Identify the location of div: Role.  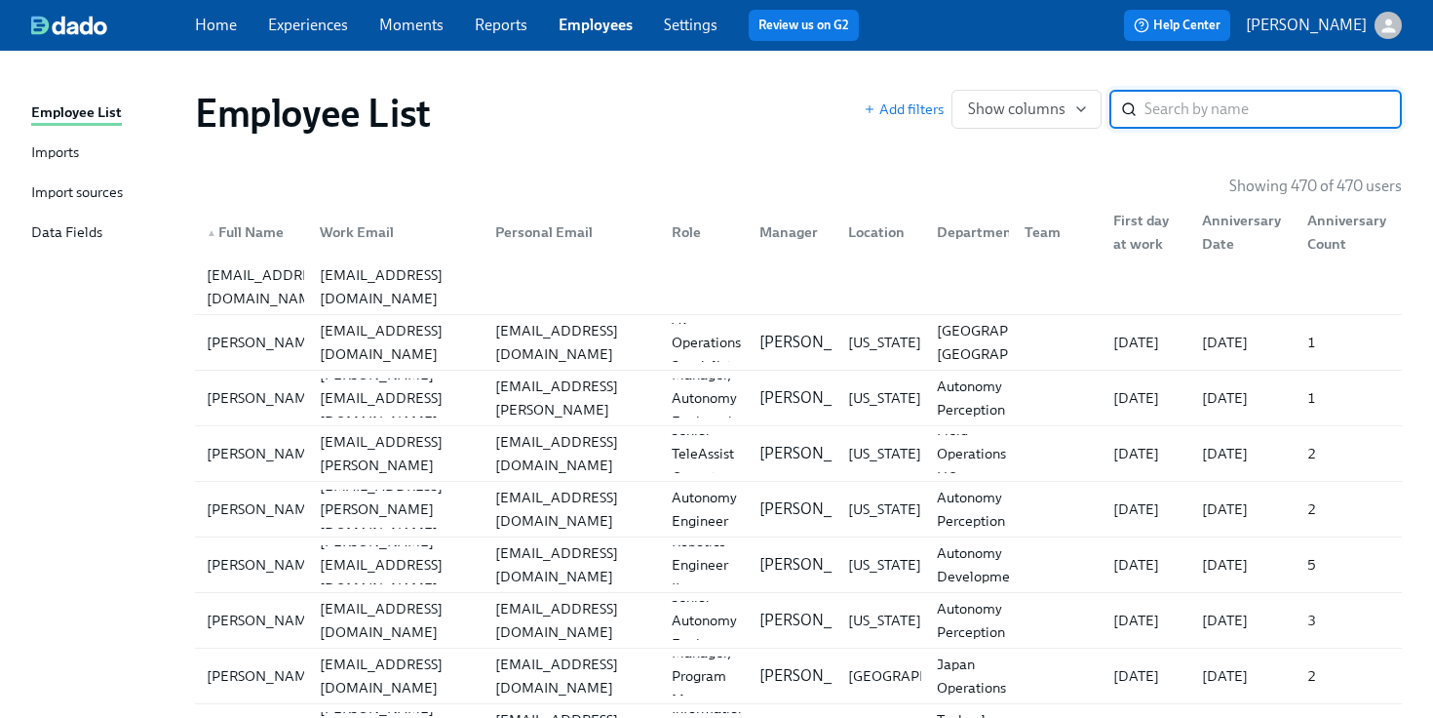
(704, 232).